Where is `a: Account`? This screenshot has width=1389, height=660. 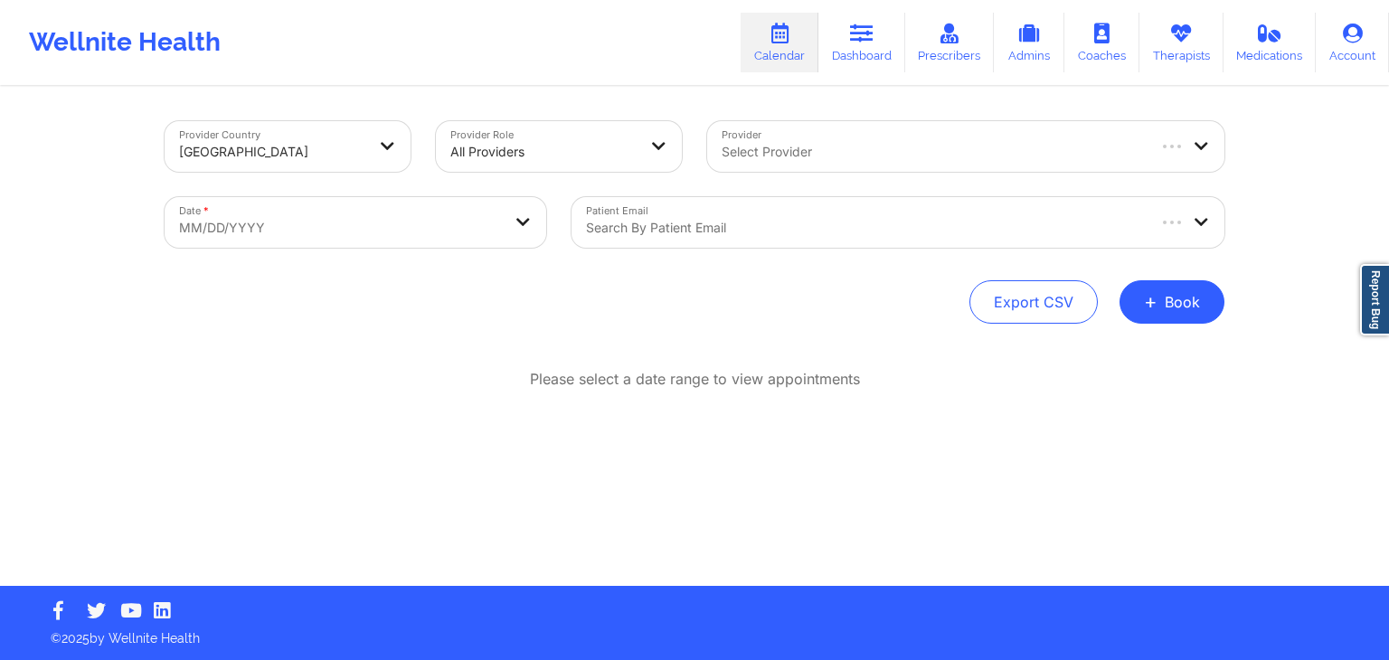
a: Account is located at coordinates (1352, 43).